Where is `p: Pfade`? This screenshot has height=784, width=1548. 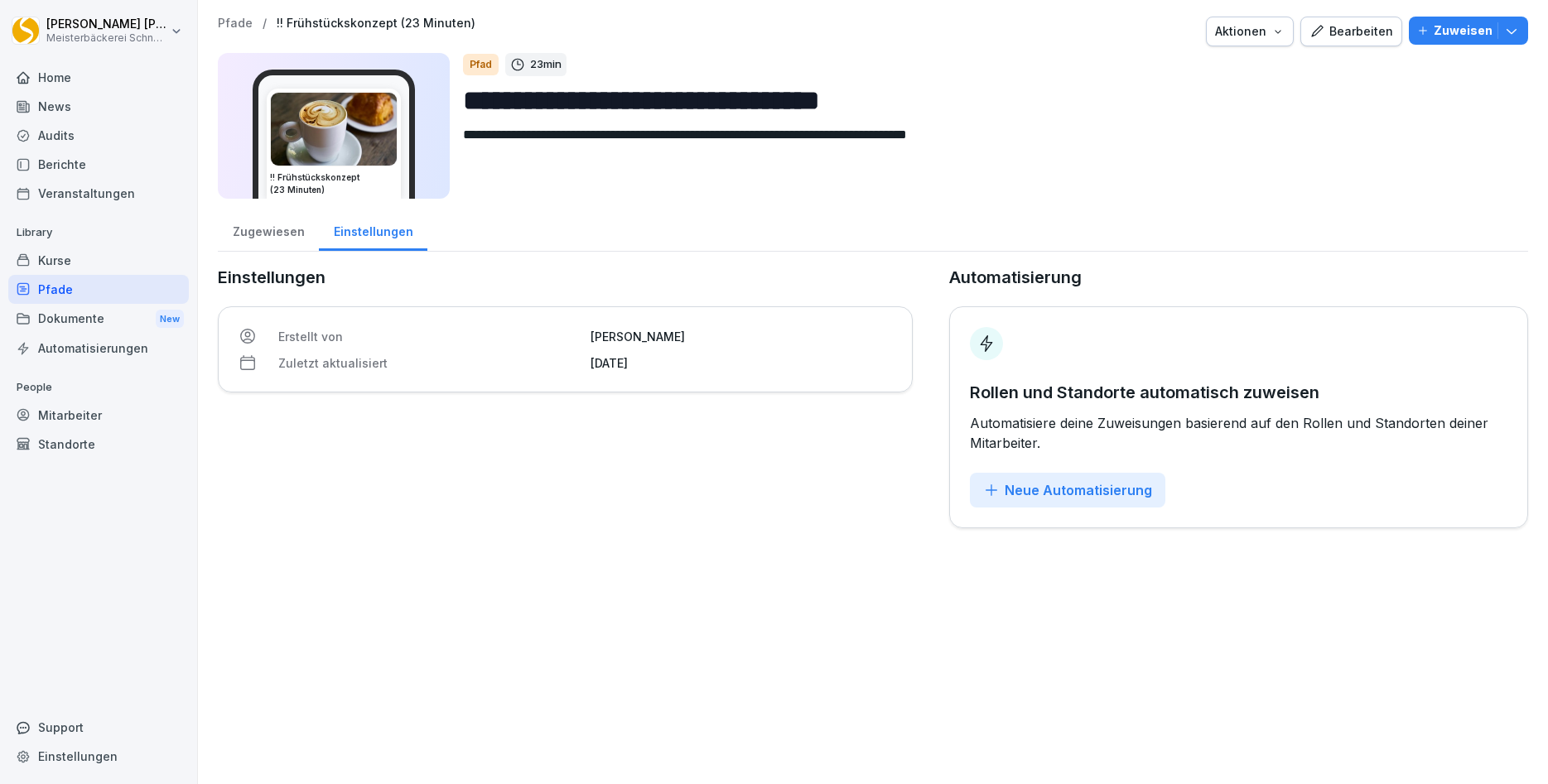 p: Pfade is located at coordinates (235, 23).